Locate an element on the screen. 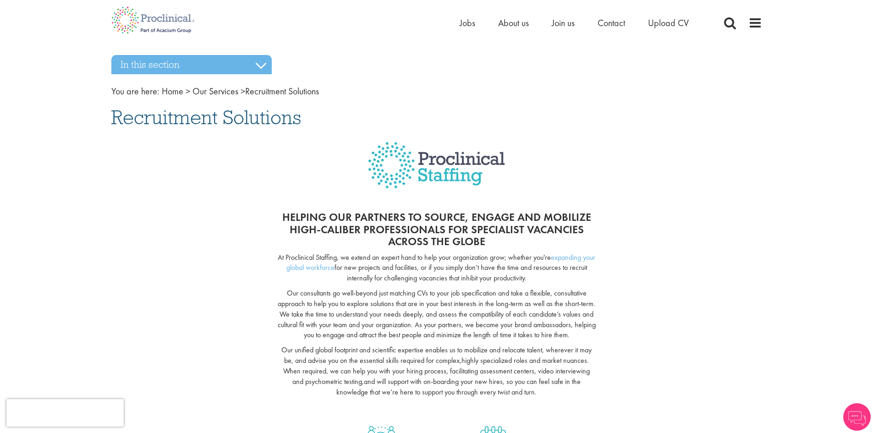  h3: In this section is located at coordinates (191, 65).